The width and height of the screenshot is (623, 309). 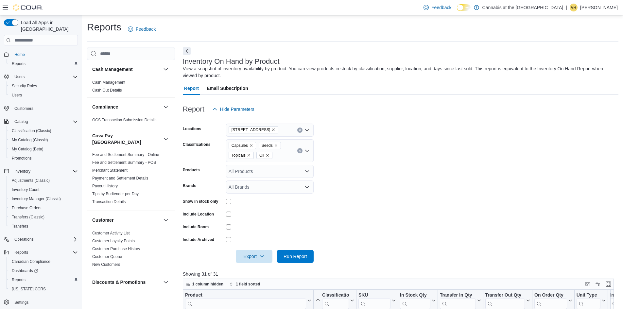 I want to click on h3: Compliance, so click(x=105, y=107).